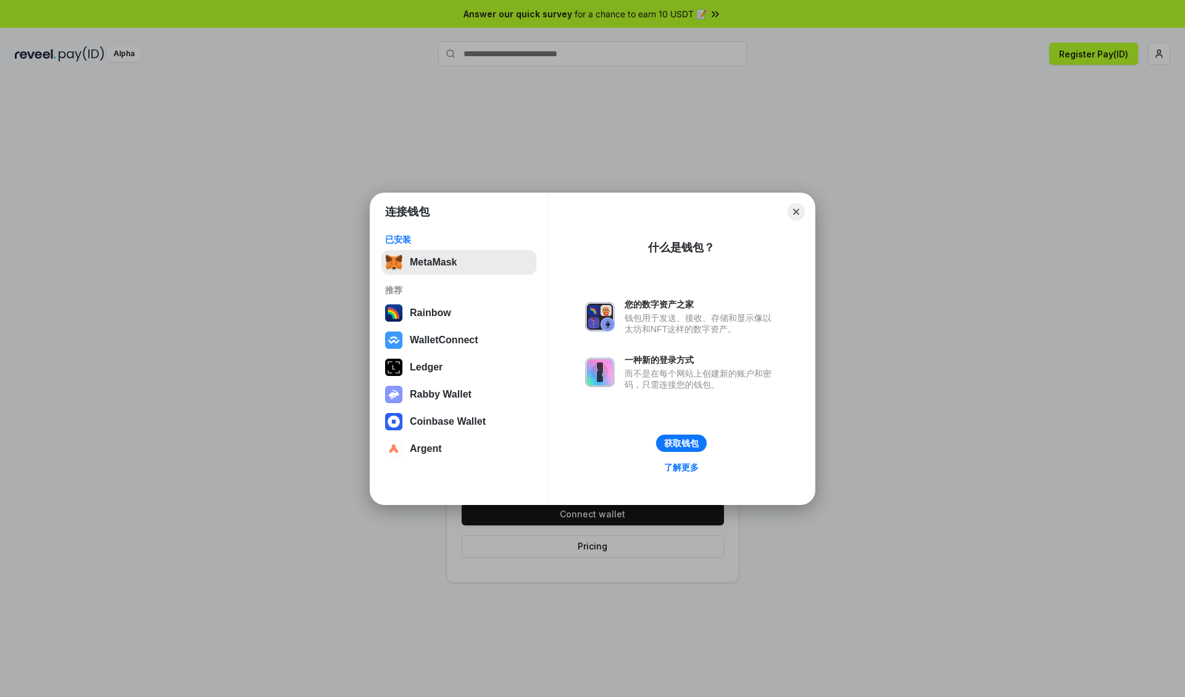 Image resolution: width=1185 pixels, height=697 pixels. What do you see at coordinates (701, 379) in the screenshot?
I see `div: 而不是在每个网站上创建新的账户和密码，只需连接您的钱包。` at bounding box center [701, 379].